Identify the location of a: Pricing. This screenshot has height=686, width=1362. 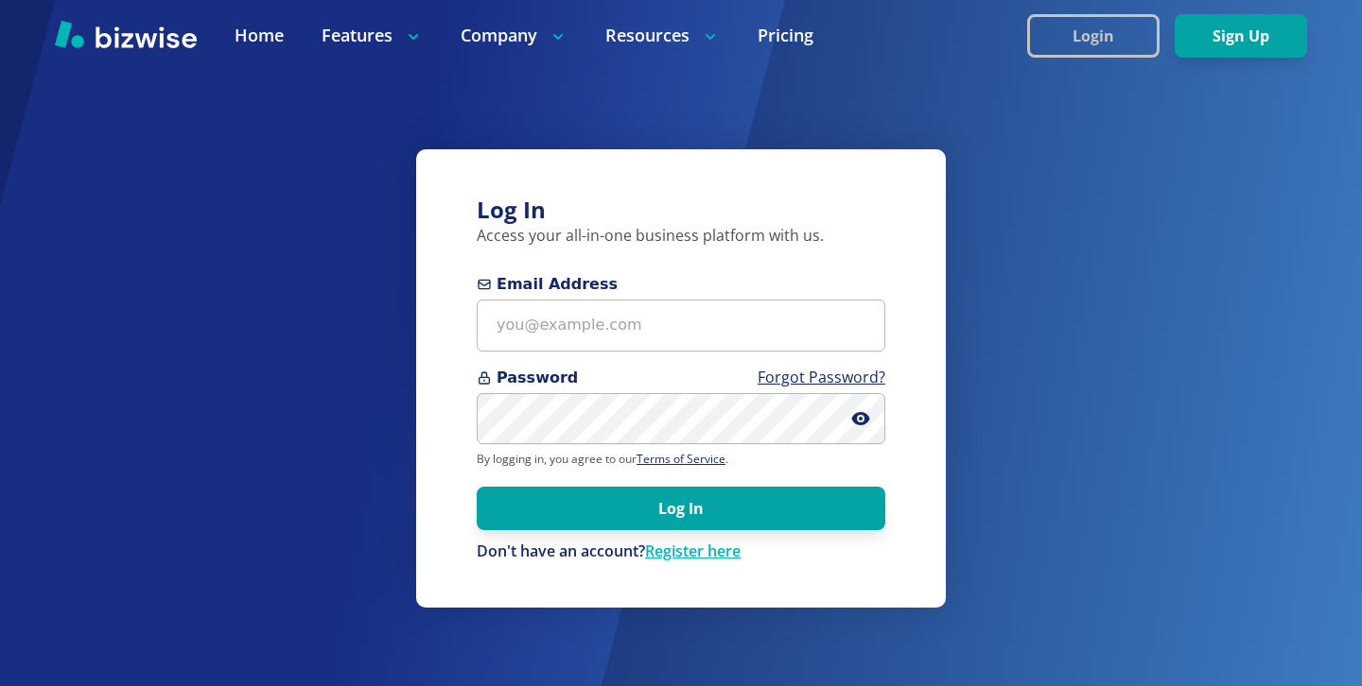
(785, 35).